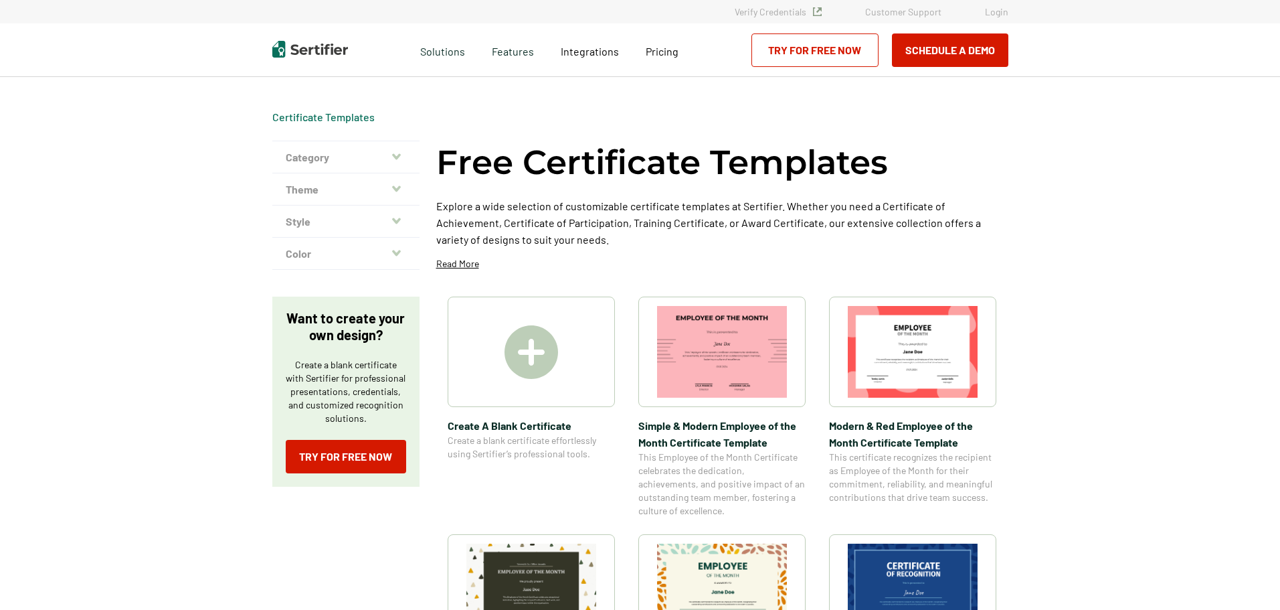  I want to click on span: Features, so click(513, 50).